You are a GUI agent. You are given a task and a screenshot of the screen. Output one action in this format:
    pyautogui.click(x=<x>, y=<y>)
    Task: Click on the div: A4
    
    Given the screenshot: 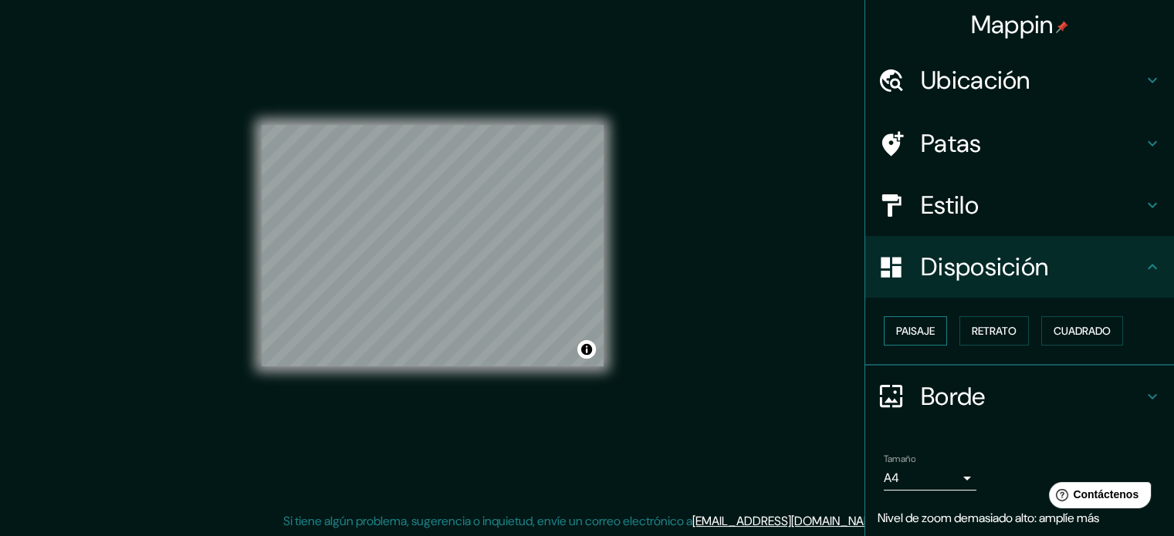 What is the action you would take?
    pyautogui.click(x=930, y=478)
    